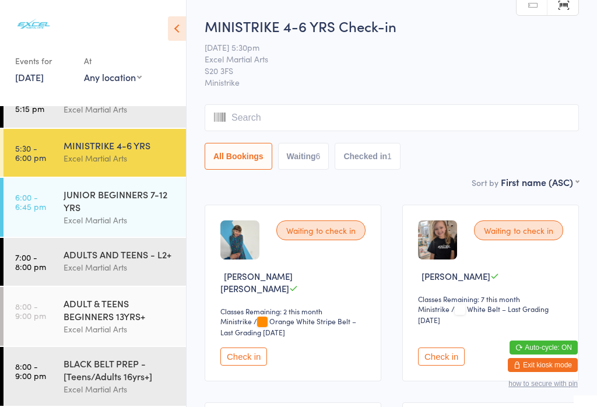 This screenshot has height=407, width=597. Describe the element at coordinates (240, 240) in the screenshot. I see `img: image1720541816.png` at that location.